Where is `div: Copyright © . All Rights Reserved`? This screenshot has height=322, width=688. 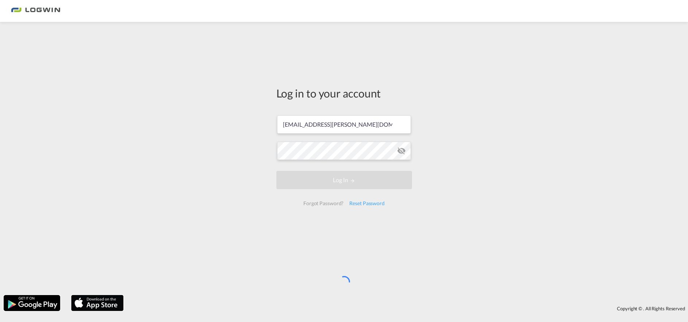 div: Copyright © . All Rights Reserved is located at coordinates (408, 308).